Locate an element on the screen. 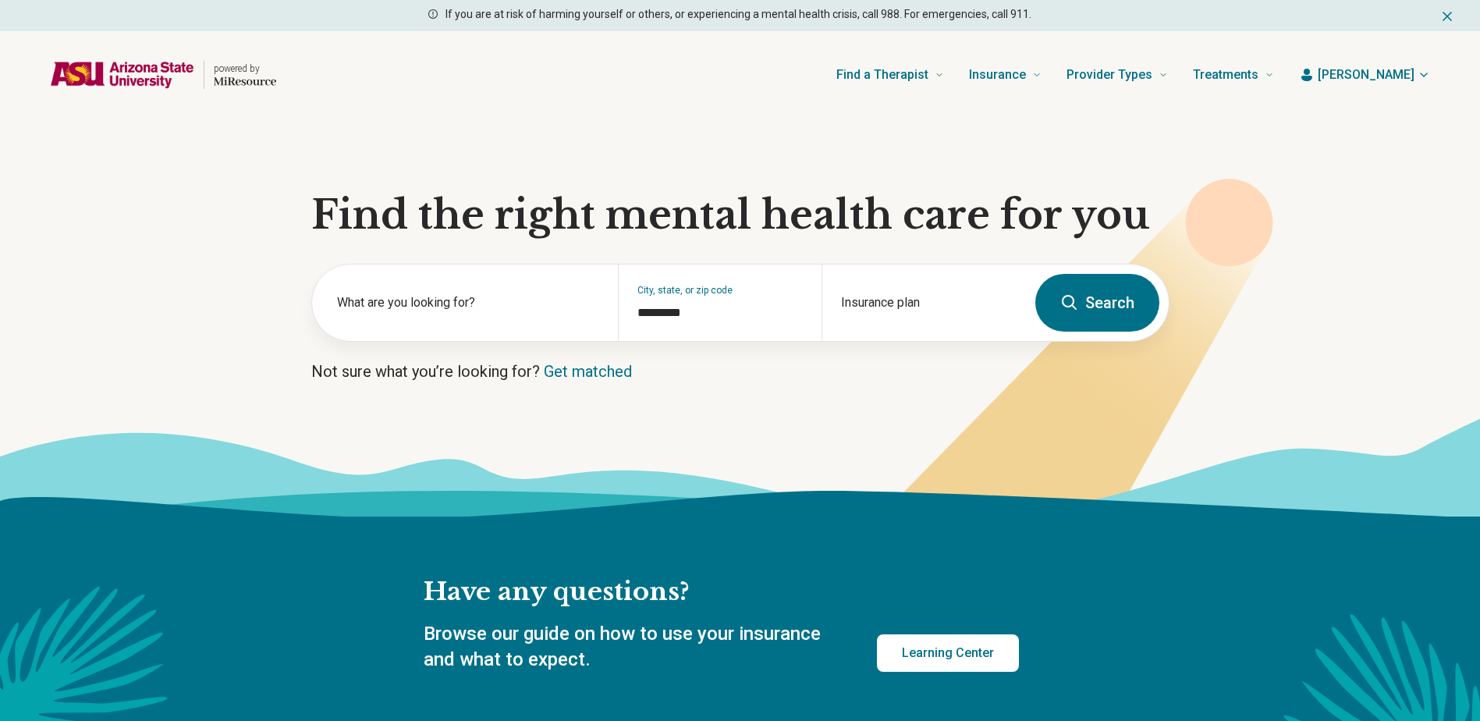 The width and height of the screenshot is (1480, 721). p: Not sure what you’re looking for? is located at coordinates (740, 371).